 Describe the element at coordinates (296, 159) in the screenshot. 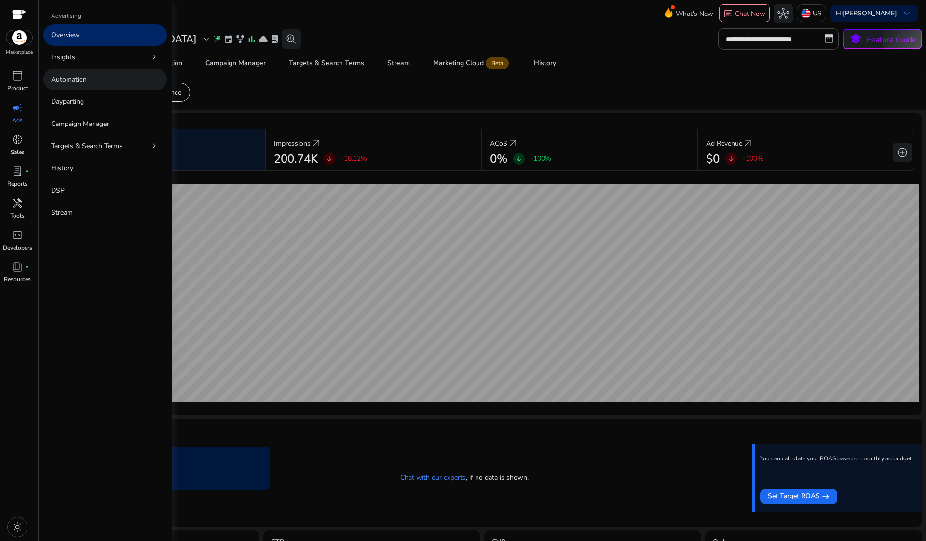

I see `h2: 200.74K` at that location.